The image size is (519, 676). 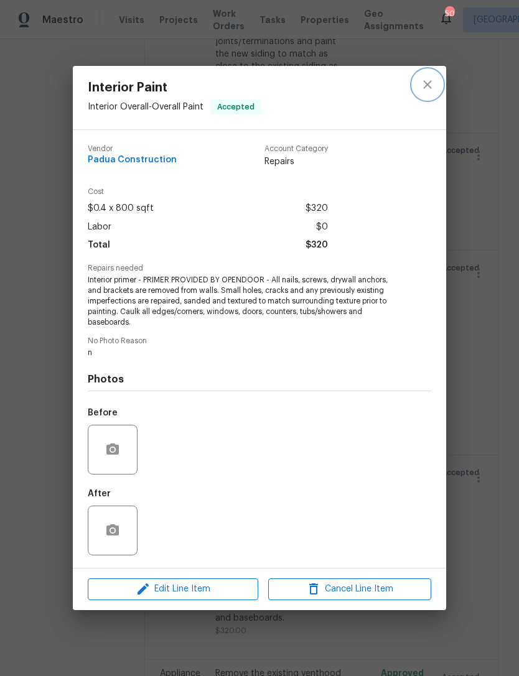 I want to click on span: Cost, so click(x=208, y=192).